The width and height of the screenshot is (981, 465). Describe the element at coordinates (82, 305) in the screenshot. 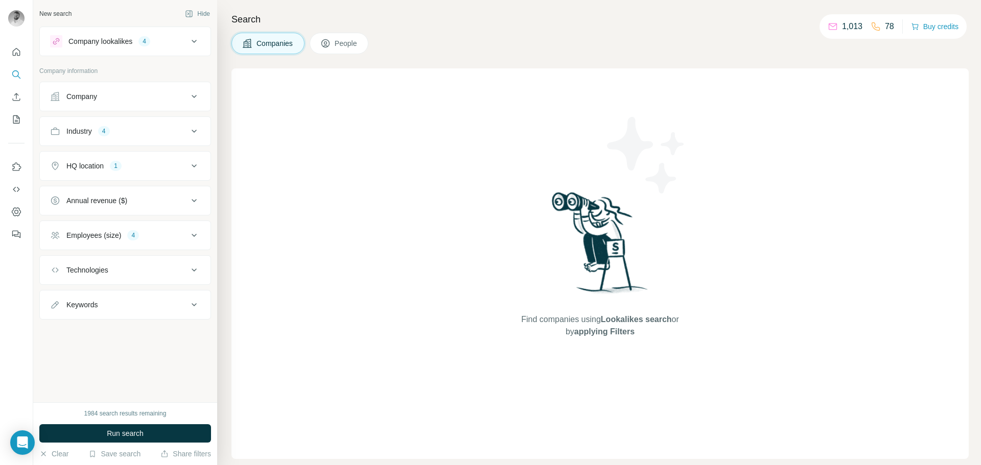

I see `div: Keywords` at that location.